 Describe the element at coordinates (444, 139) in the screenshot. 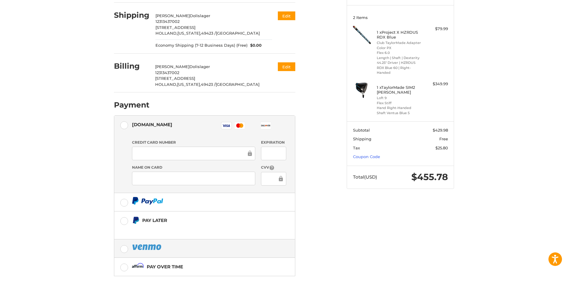

I see `span: Free` at that location.